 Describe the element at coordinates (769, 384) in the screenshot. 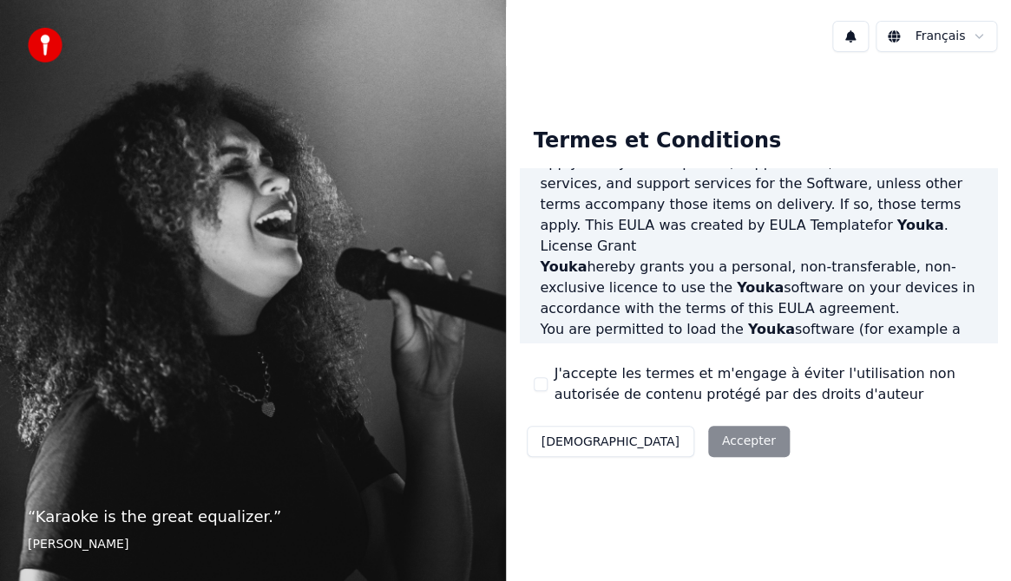

I see `label: J'accepte les termes et m'engage à éviter l'utilisation non autorisée de contenu protégé par des ...` at that location.